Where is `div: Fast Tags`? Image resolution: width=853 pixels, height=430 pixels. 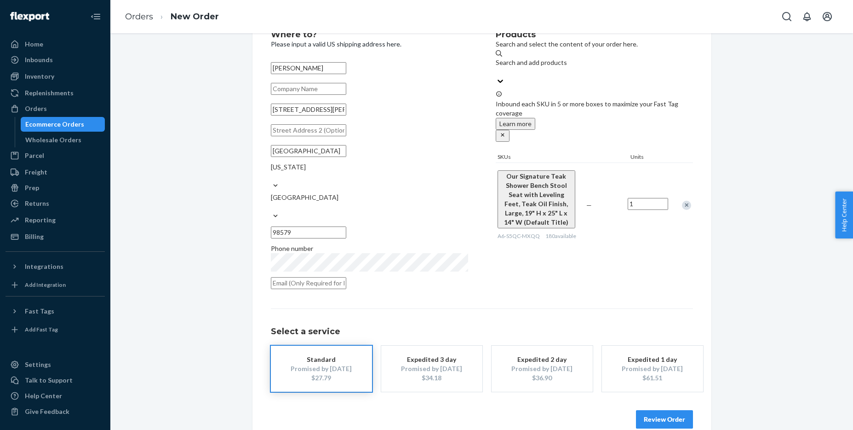 div: Fast Tags is located at coordinates (40, 311).